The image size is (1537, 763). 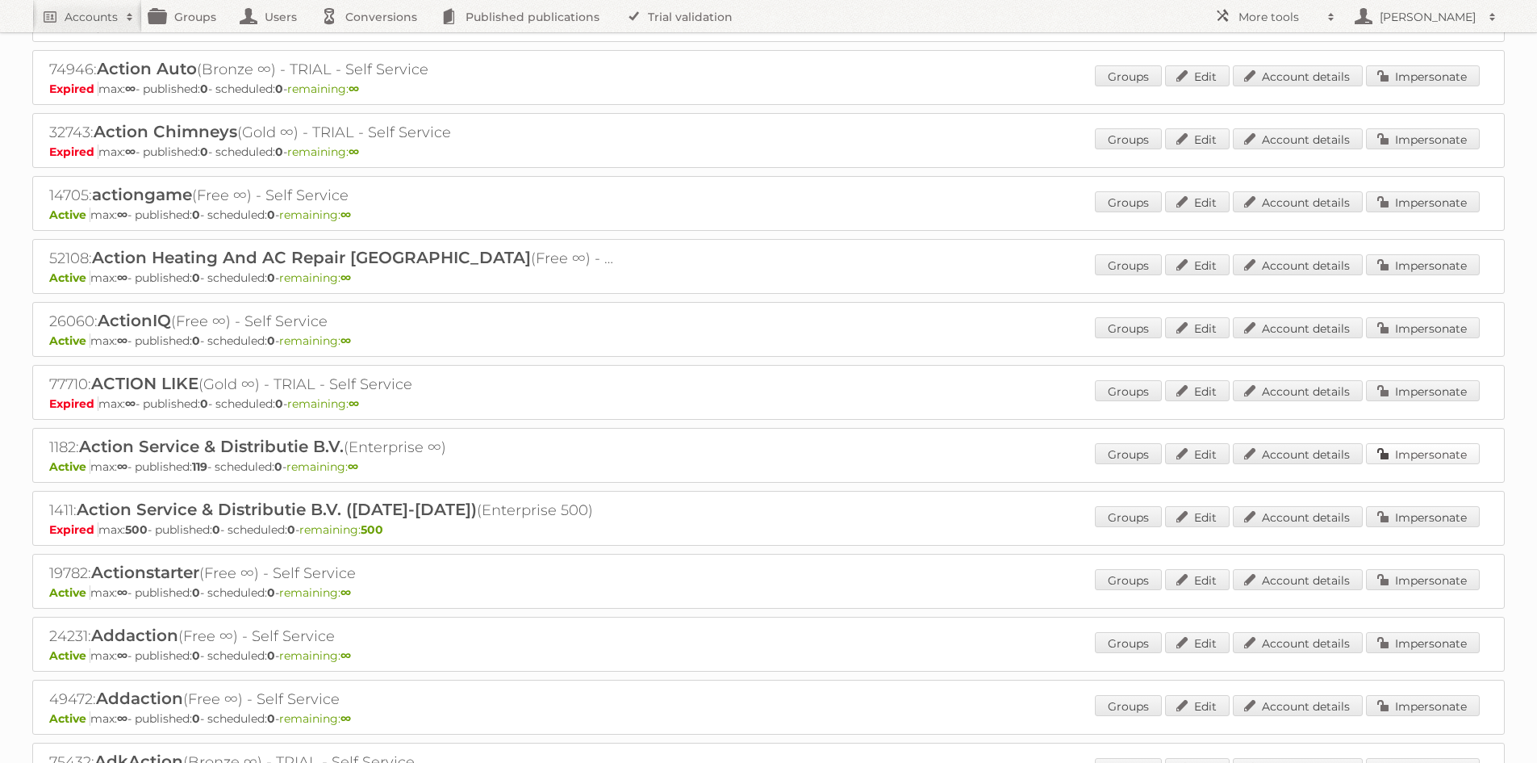 What do you see at coordinates (332, 447) in the screenshot?
I see `h2: 1182: (Enterprise ∞)` at bounding box center [332, 447].